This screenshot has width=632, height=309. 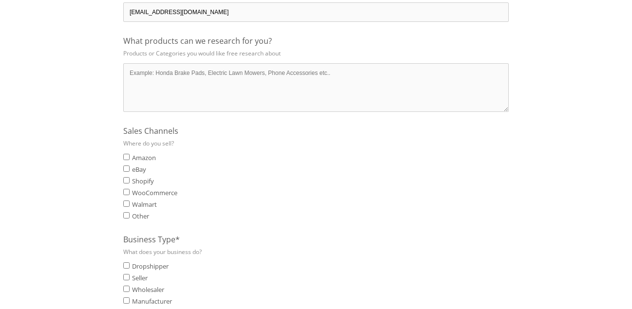 I want to click on label: Amazon, so click(x=139, y=158).